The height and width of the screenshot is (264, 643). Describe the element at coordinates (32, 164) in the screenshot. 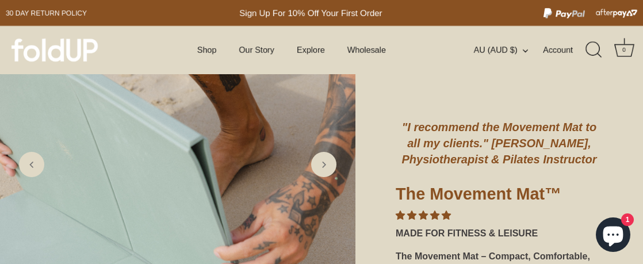

I see `a: Previous slide` at that location.